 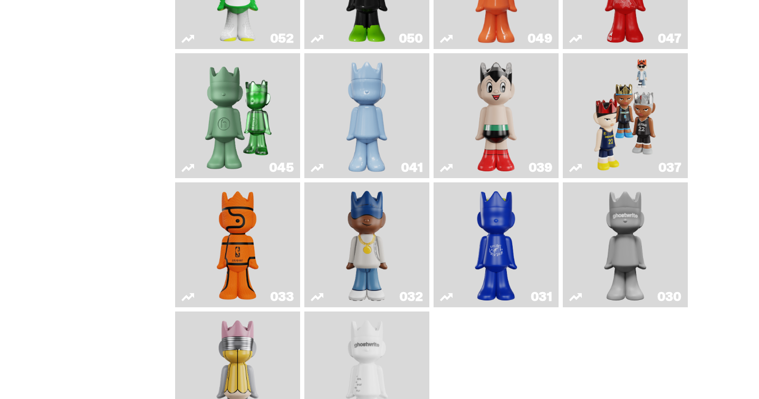 I want to click on div: 030, so click(x=669, y=297).